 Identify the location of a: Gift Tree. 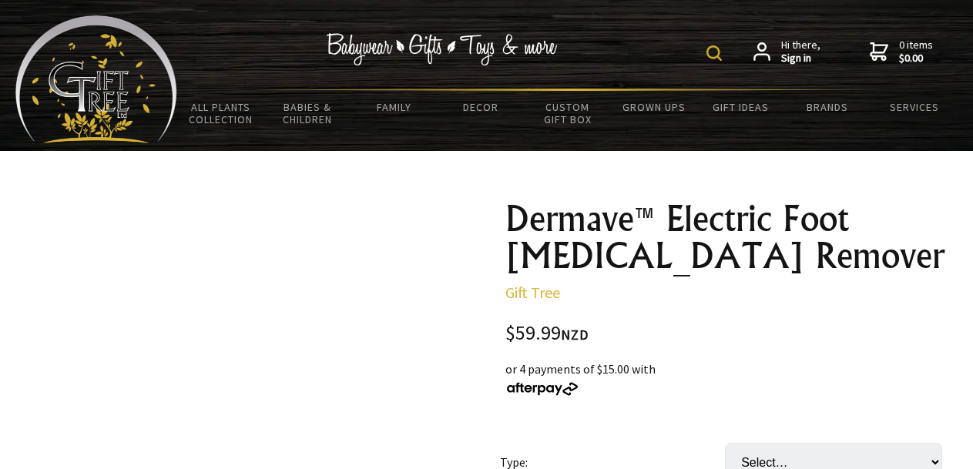
(532, 292).